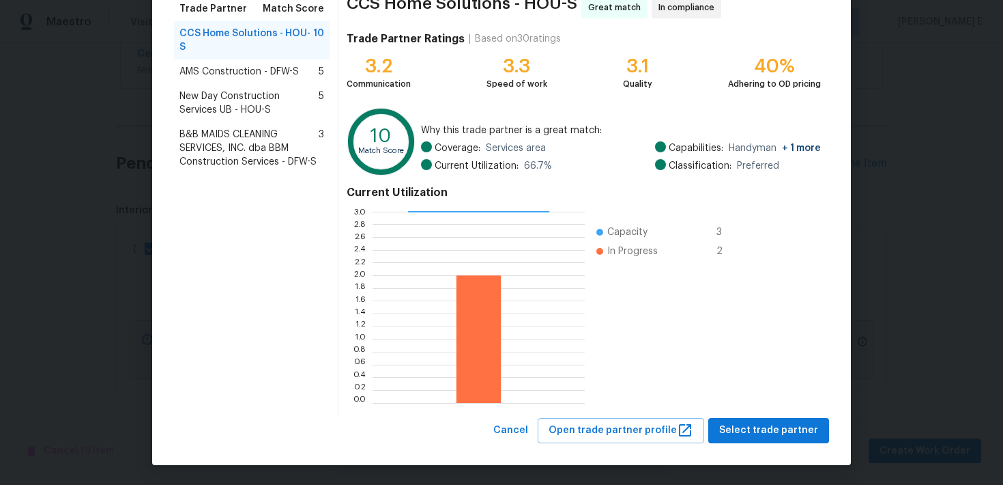 Image resolution: width=1003 pixels, height=485 pixels. I want to click on span: Classification:, so click(700, 166).